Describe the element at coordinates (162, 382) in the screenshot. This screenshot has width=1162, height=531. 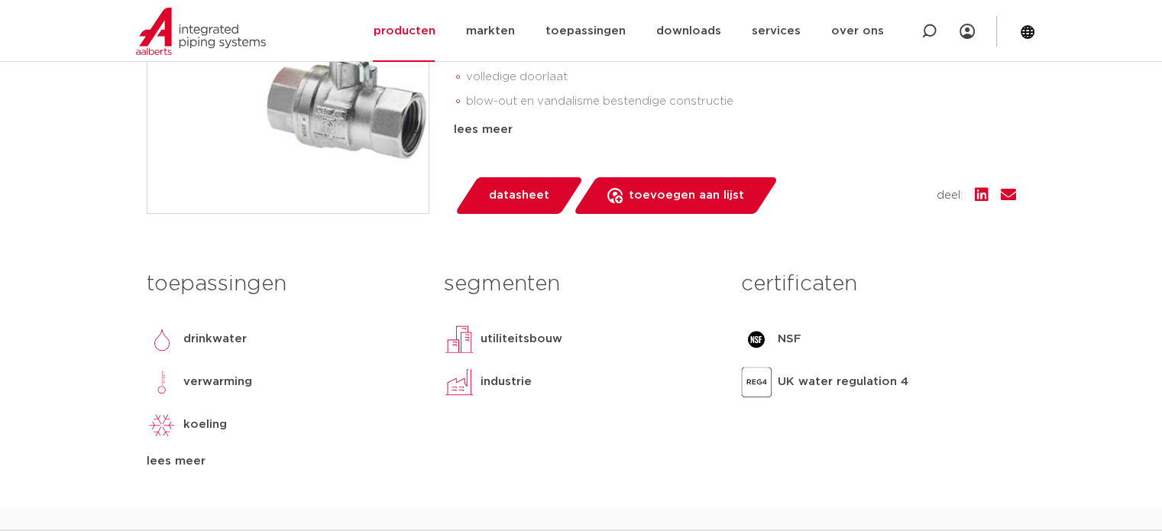
I see `img: verwarming` at that location.